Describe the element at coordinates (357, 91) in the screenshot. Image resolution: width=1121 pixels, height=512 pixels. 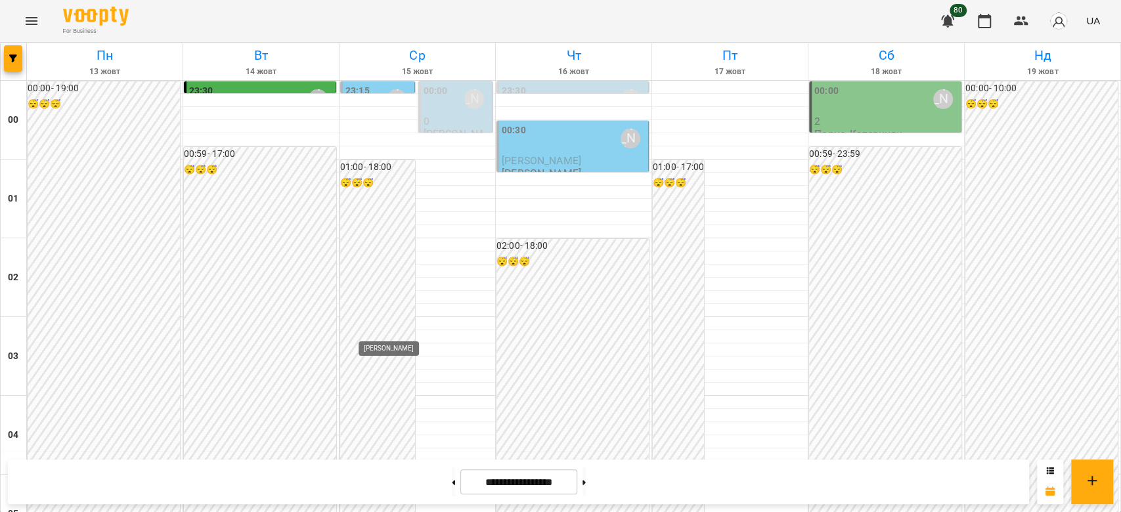
I see `label: 23:15` at that location.